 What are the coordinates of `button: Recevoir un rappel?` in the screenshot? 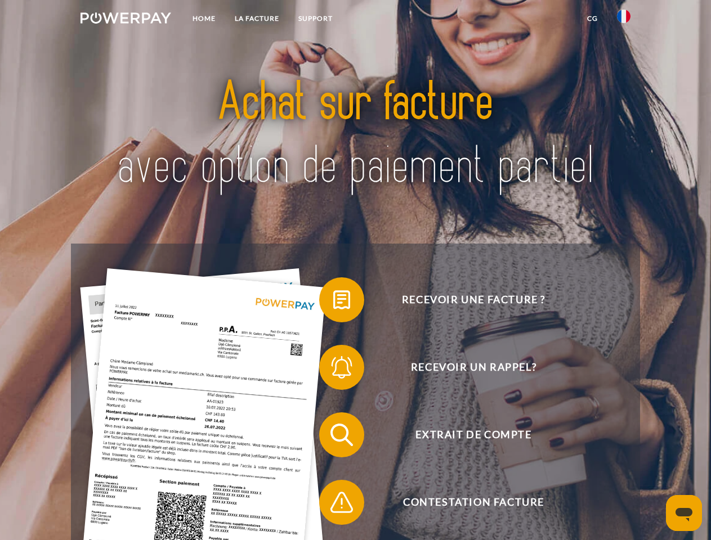 It's located at (465, 368).